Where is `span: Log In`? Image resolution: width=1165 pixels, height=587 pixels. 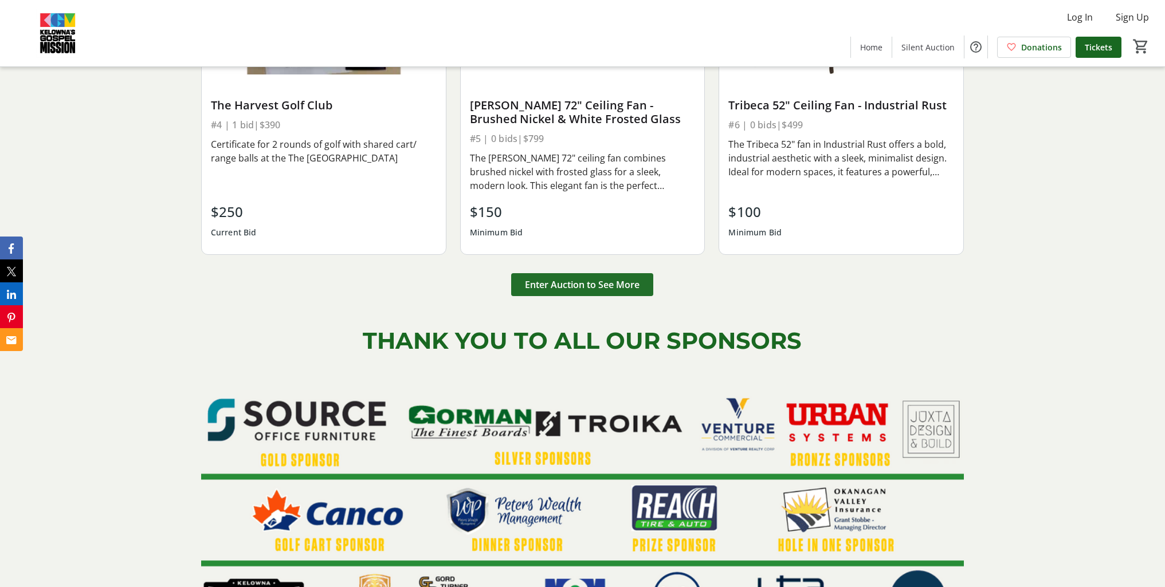
span: Log In is located at coordinates (1080, 17).